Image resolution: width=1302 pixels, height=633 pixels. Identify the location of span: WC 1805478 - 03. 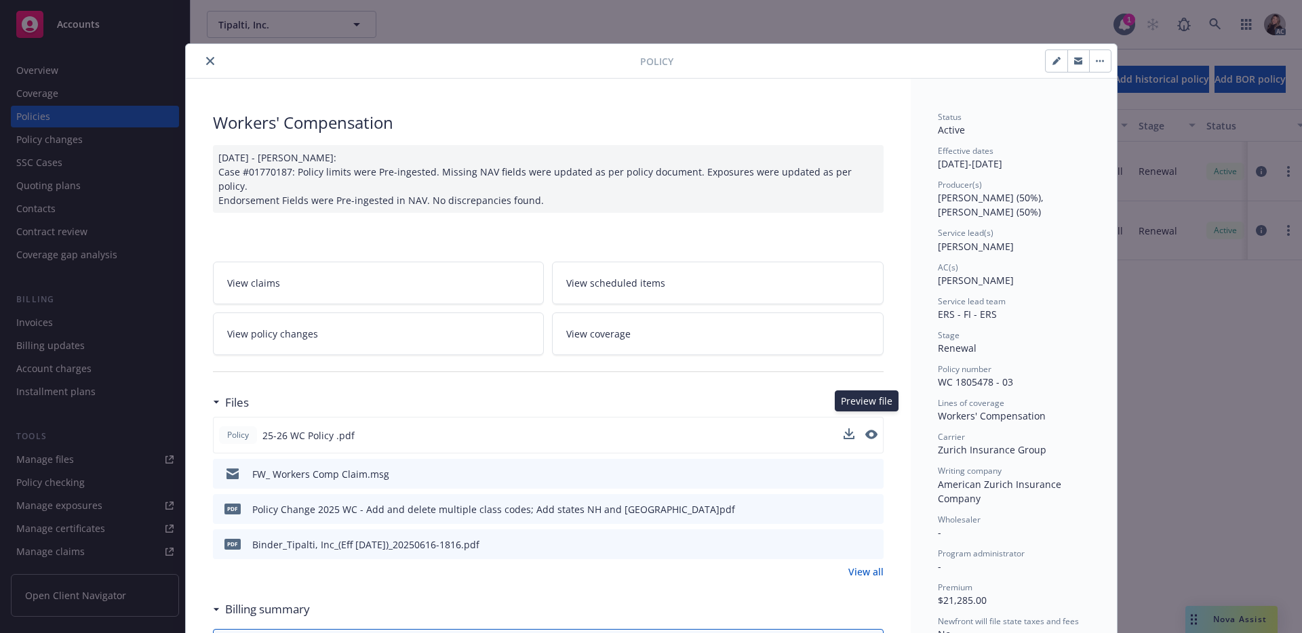
(975, 382).